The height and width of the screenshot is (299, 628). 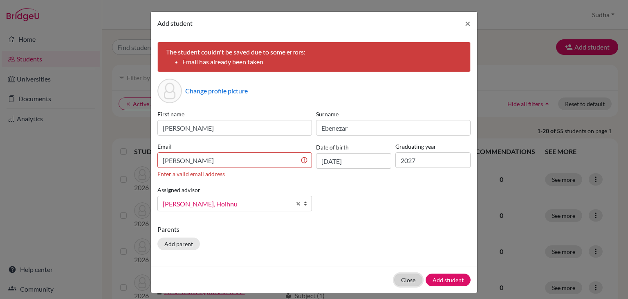 I want to click on span: Add student, so click(x=175, y=23).